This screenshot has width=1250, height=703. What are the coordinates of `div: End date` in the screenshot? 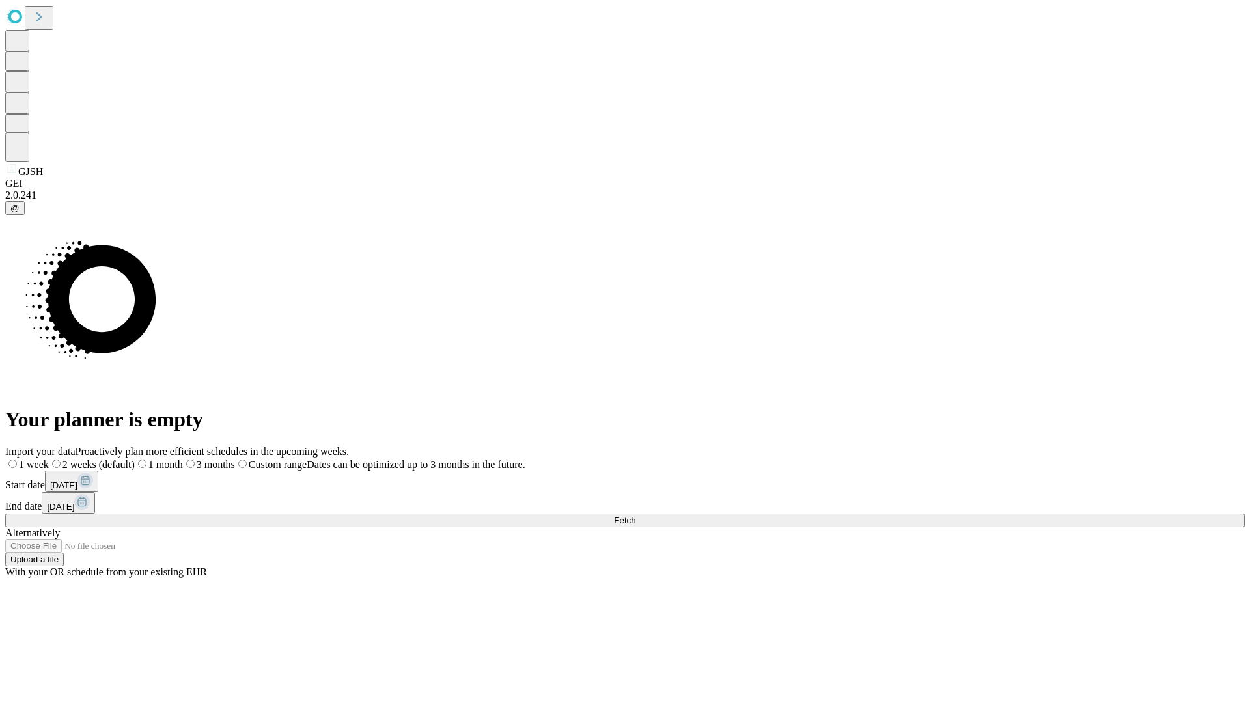 It's located at (625, 503).